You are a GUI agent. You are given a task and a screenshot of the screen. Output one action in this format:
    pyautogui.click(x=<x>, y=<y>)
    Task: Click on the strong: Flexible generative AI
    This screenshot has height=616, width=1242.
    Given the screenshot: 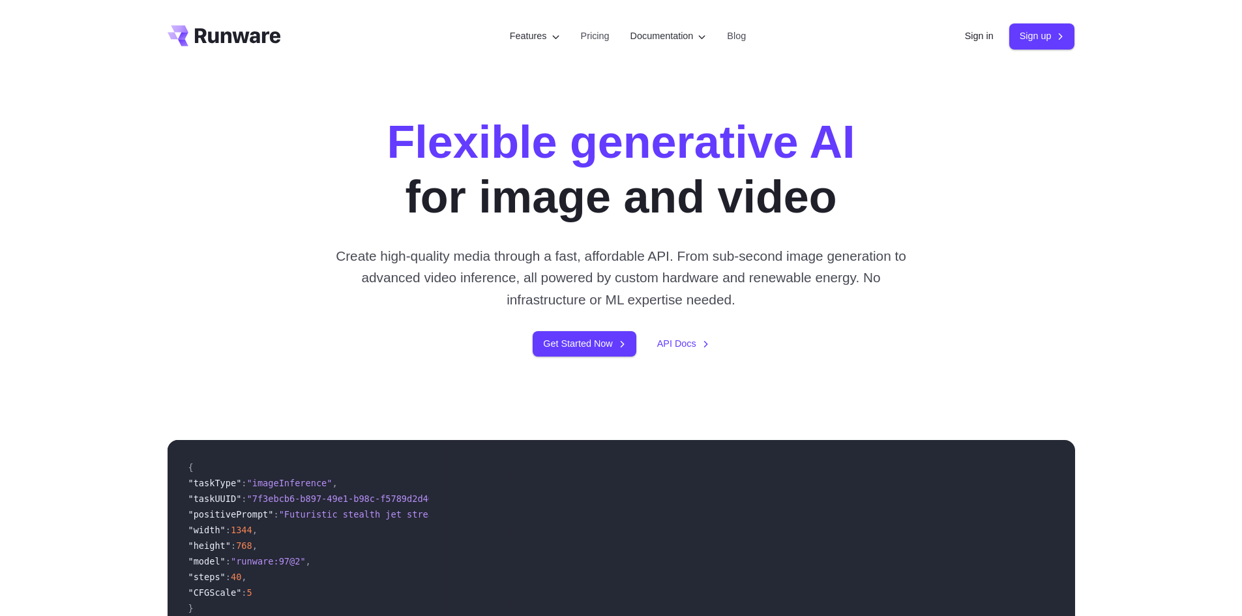 What is the action you would take?
    pyautogui.click(x=621, y=142)
    